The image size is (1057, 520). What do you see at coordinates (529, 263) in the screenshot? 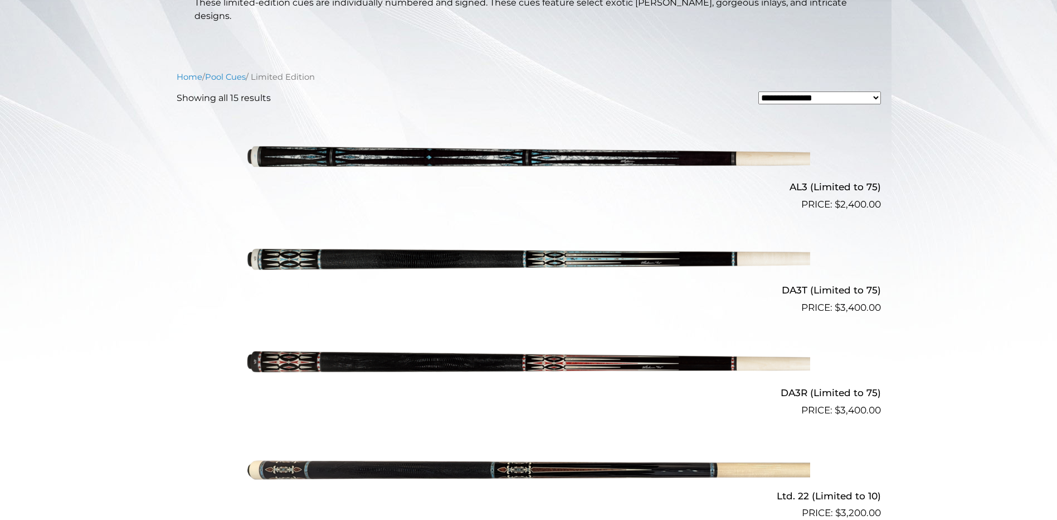
I see `img: DA3T (Limited to 75)` at bounding box center [529, 263].